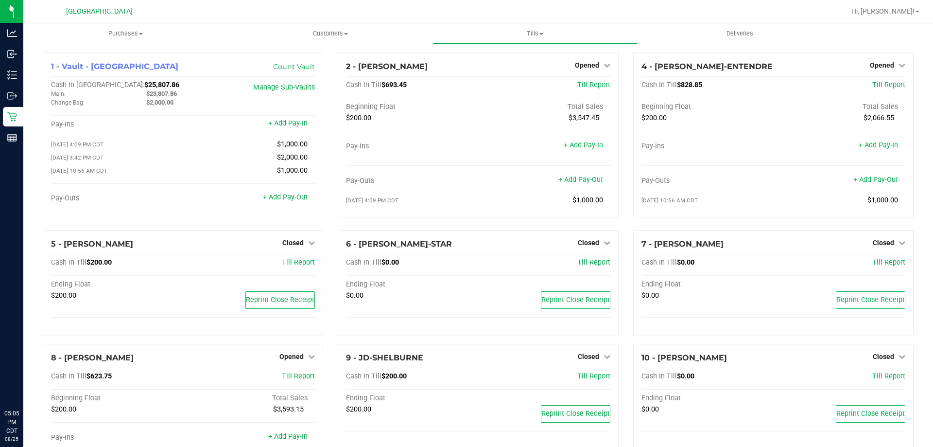 The height and width of the screenshot is (447, 933). What do you see at coordinates (12, 54) in the screenshot?
I see `inline-svg: Inbound` at bounding box center [12, 54].